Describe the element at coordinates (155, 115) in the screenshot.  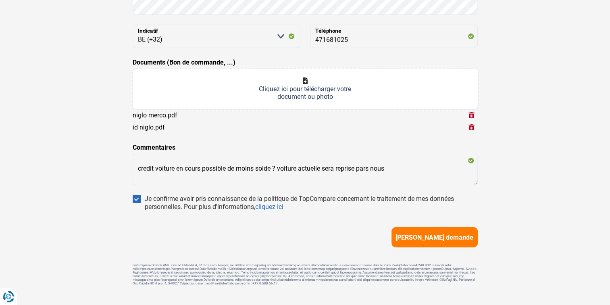
I see `div: niglo merco.pdf` at that location.